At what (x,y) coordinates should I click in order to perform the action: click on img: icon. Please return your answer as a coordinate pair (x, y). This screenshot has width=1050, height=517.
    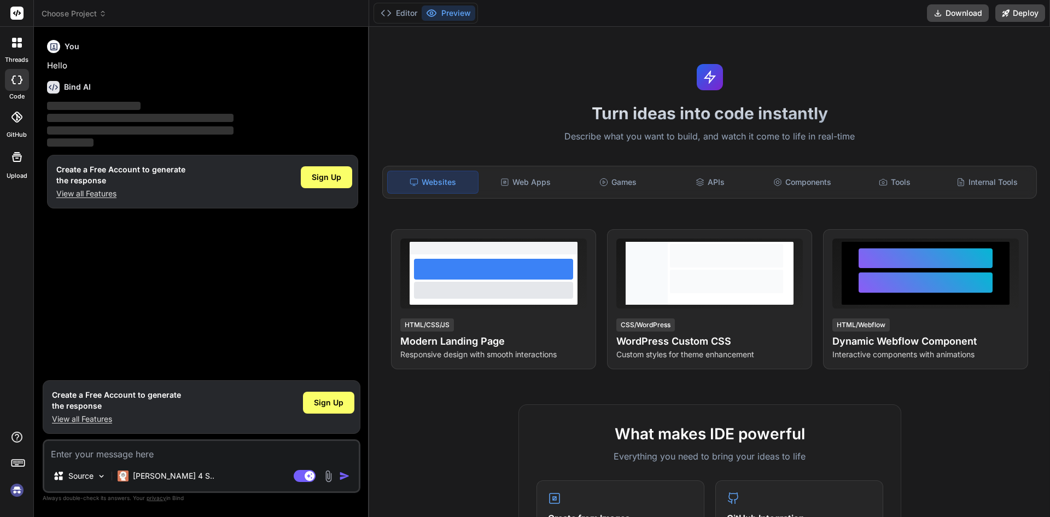
    Looking at the image, I should click on (345, 476).